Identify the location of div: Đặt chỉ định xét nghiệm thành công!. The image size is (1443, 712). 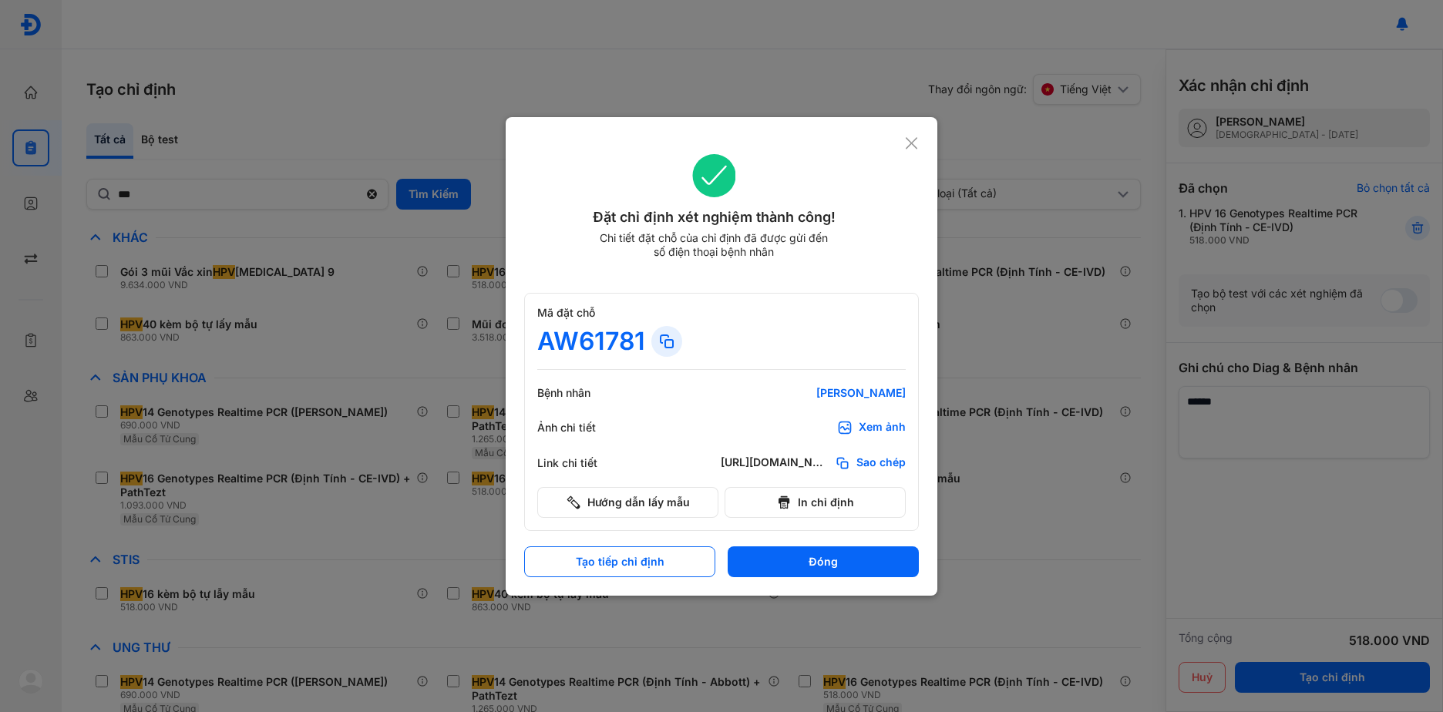
(714, 217).